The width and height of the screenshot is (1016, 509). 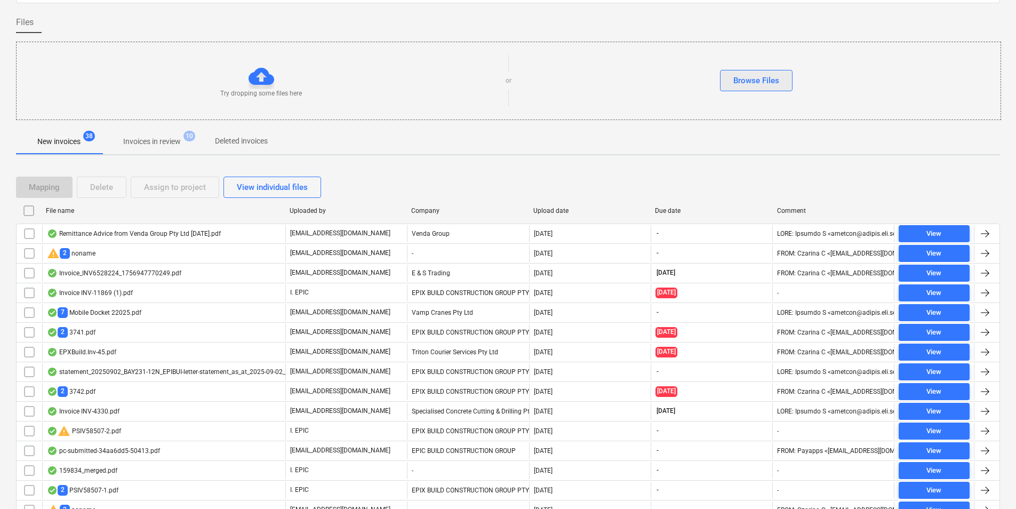 I want to click on div: EPXBuild.Inv-45.pdf, so click(x=82, y=352).